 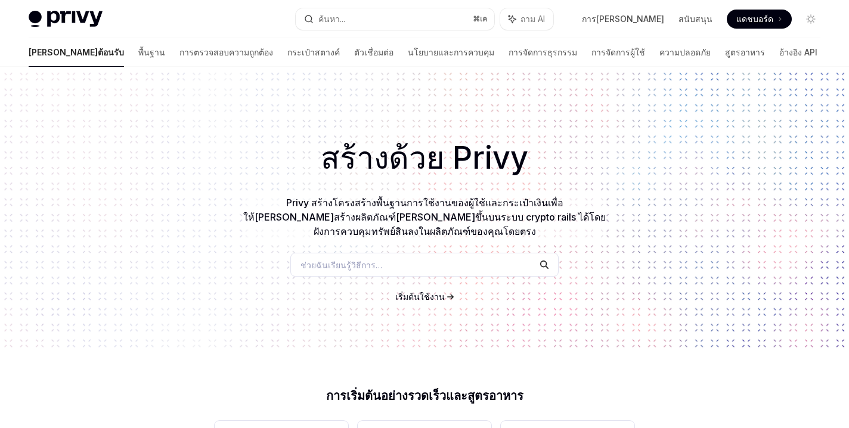 What do you see at coordinates (424, 396) in the screenshot?
I see `font: การเริ่มต้นอย่างรวดเร็วและสูตรอาหาร` at bounding box center [424, 396].